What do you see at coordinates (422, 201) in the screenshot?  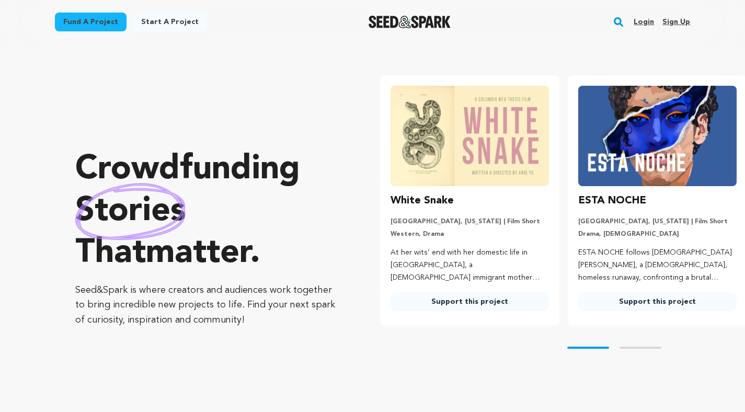 I see `h3: White Snake` at bounding box center [422, 201].